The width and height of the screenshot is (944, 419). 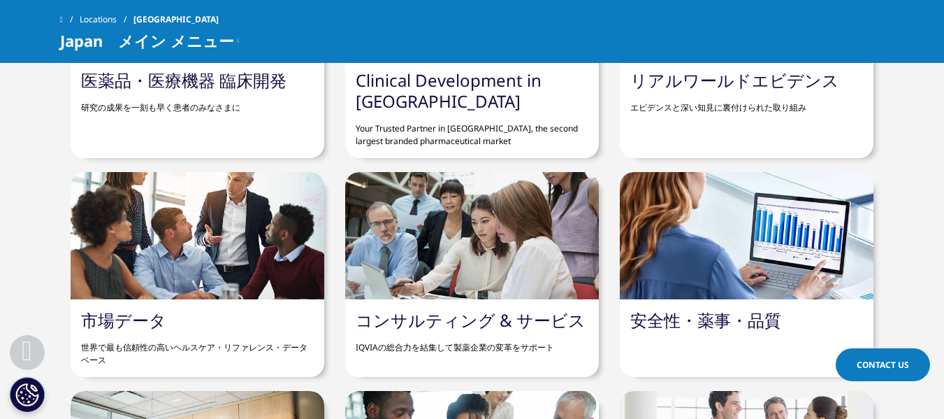 I want to click on span: Contact Us, so click(x=883, y=364).